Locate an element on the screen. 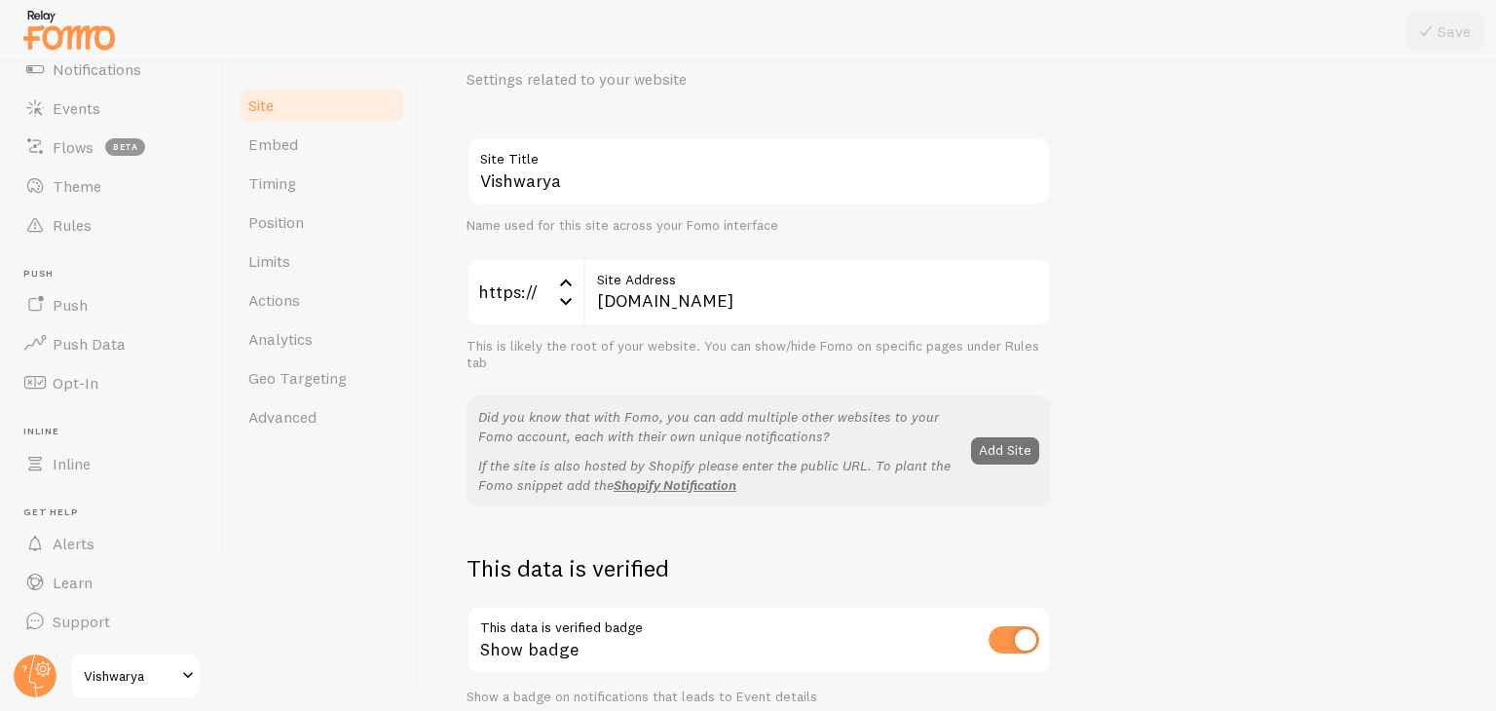  p: Settings related to your website is located at coordinates (700, 79).